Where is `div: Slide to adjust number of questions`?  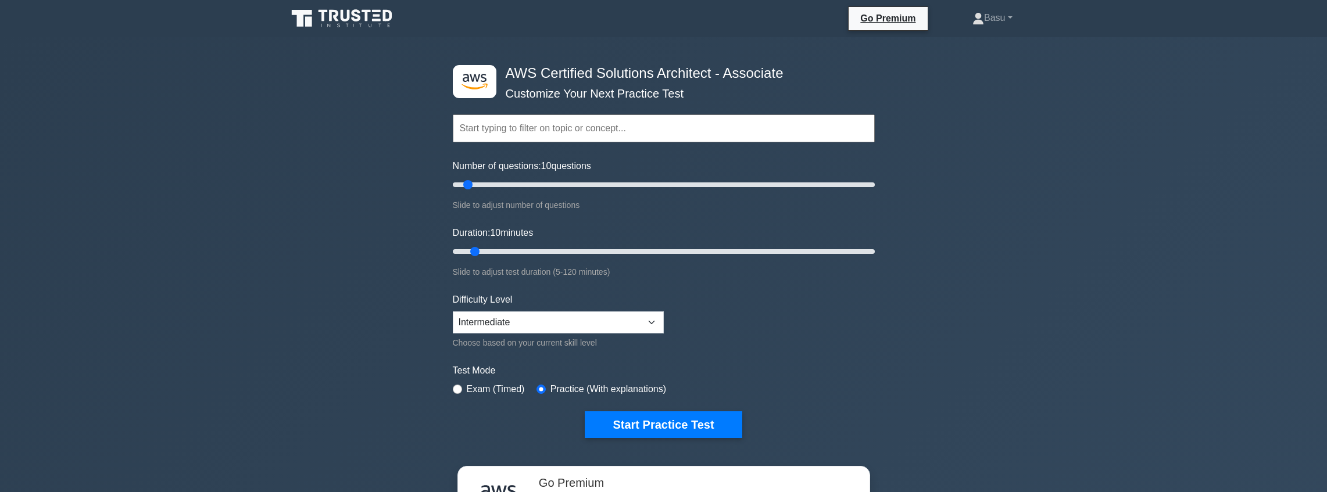
div: Slide to adjust number of questions is located at coordinates (664, 205).